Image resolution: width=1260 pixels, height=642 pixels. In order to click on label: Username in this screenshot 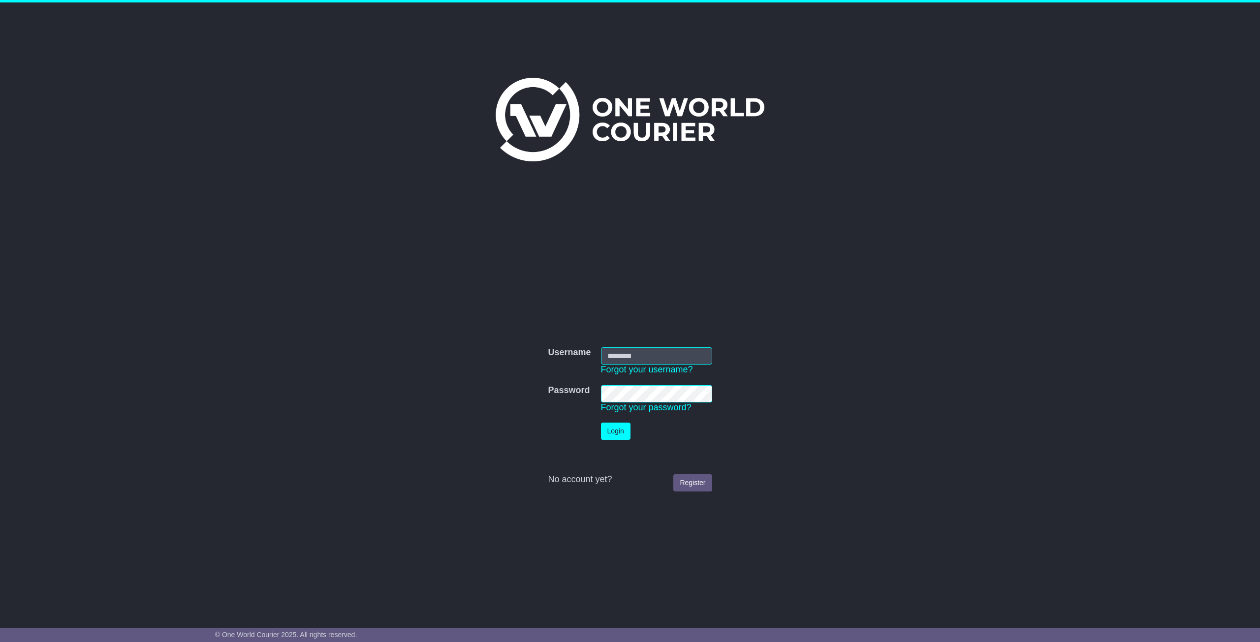, I will do `click(569, 353)`.